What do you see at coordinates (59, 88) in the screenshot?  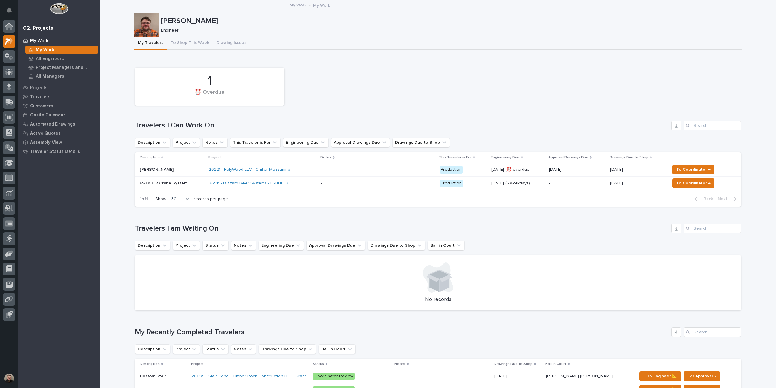 I see `a: Projects` at bounding box center [59, 88].